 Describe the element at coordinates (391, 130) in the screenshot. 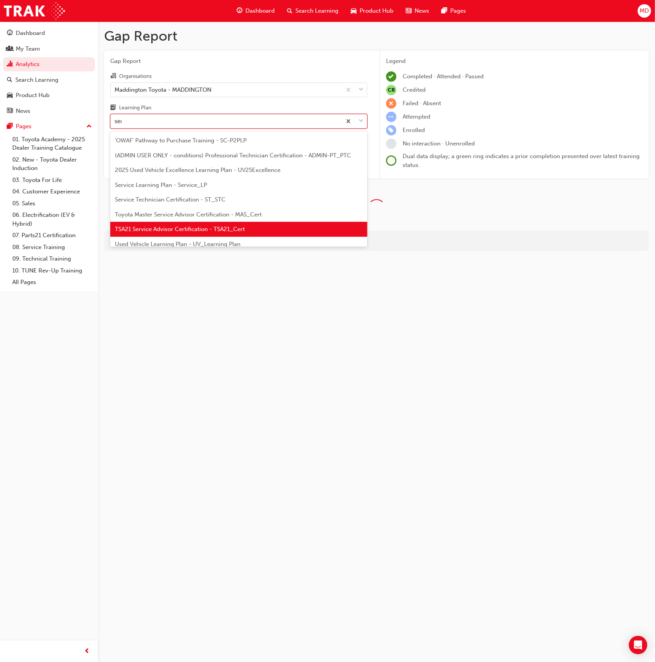

I see `span: learningRecordVerb_ENROLL-icon` at that location.